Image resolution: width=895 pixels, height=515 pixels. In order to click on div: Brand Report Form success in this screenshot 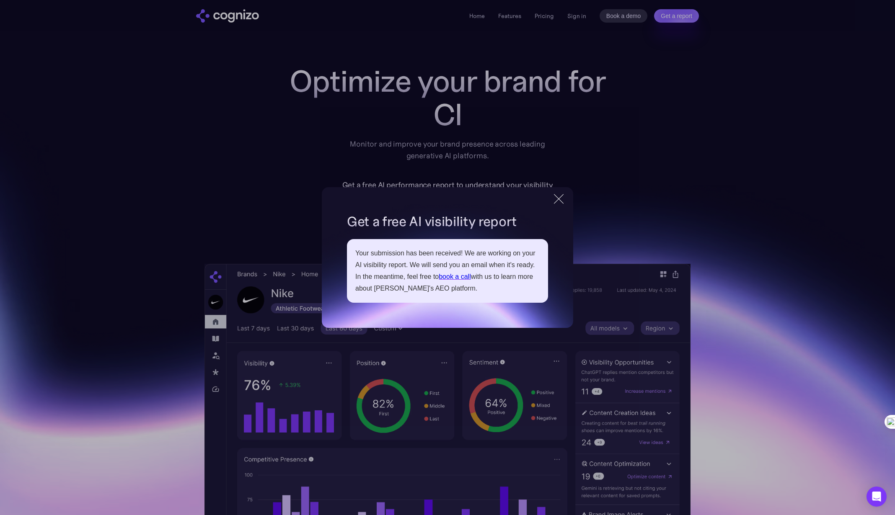, I will do `click(447, 271)`.